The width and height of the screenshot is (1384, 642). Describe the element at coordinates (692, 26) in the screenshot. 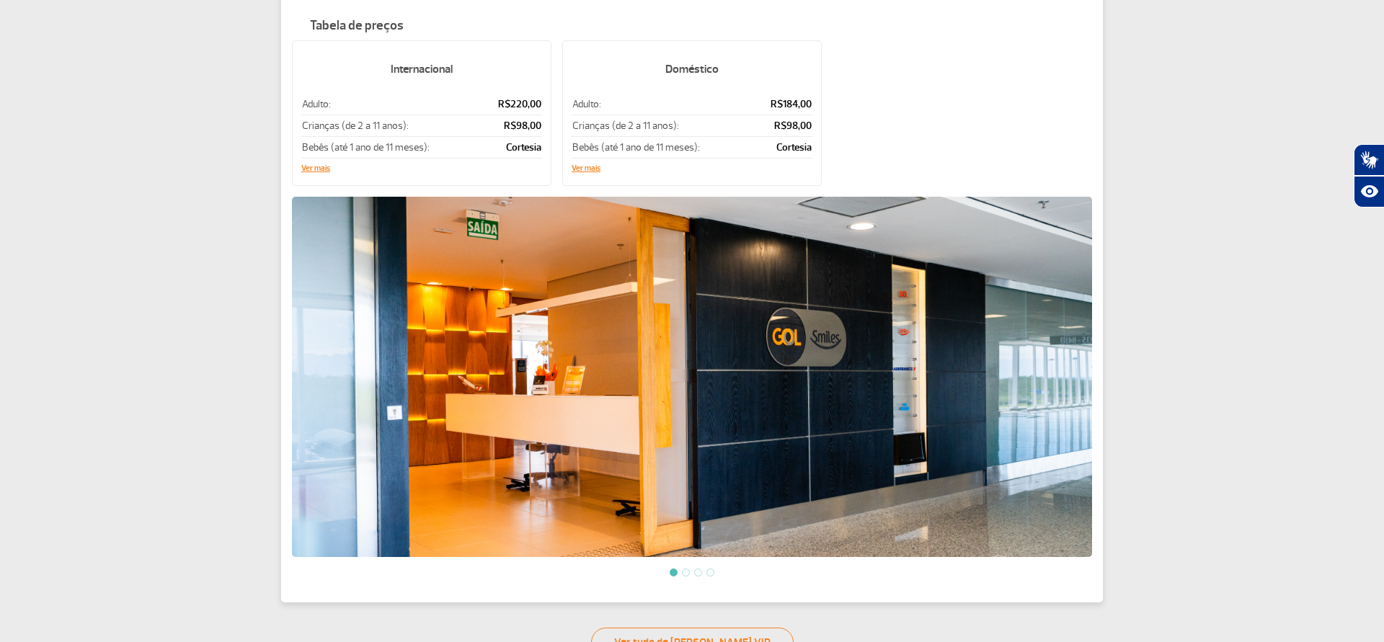

I see `h4: Tabela de preços` at that location.